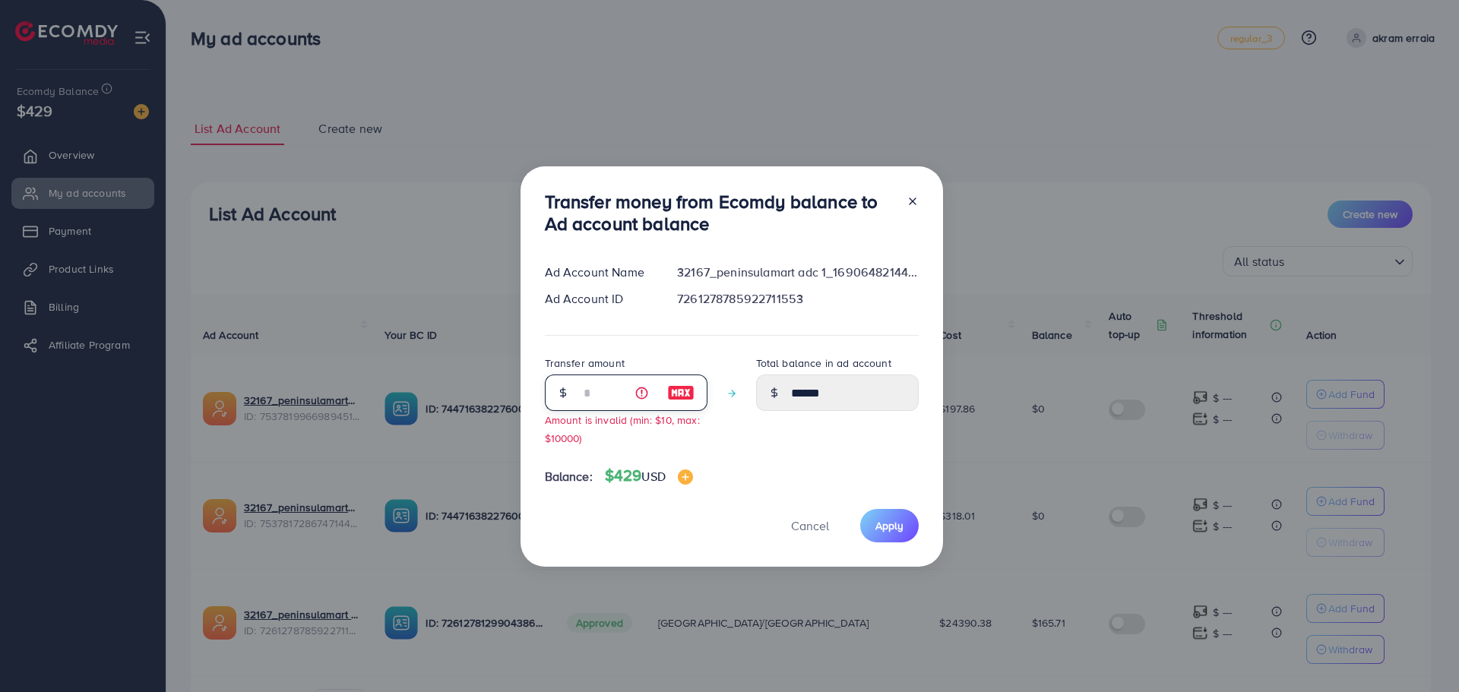 This screenshot has width=1459, height=692. I want to click on div: 32167_peninsulamart adc 1_1690648214482, so click(797, 272).